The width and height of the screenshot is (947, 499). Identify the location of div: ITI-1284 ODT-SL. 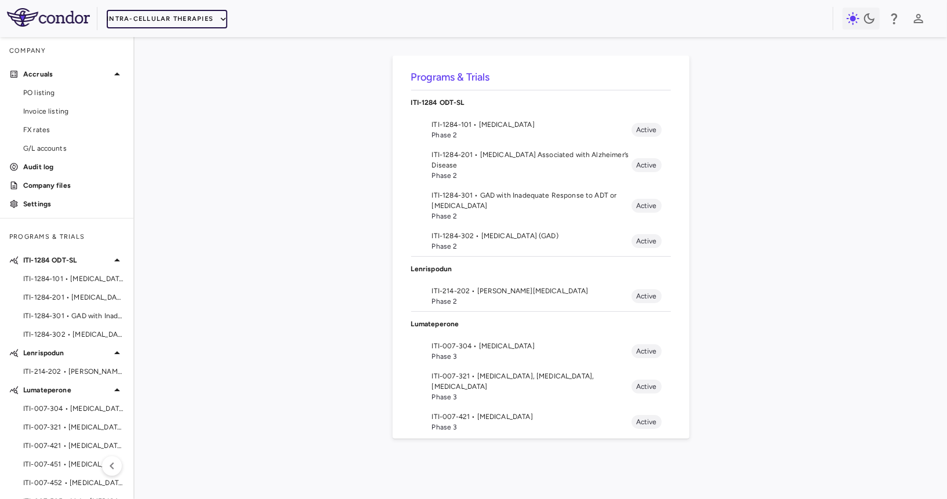
(541, 103).